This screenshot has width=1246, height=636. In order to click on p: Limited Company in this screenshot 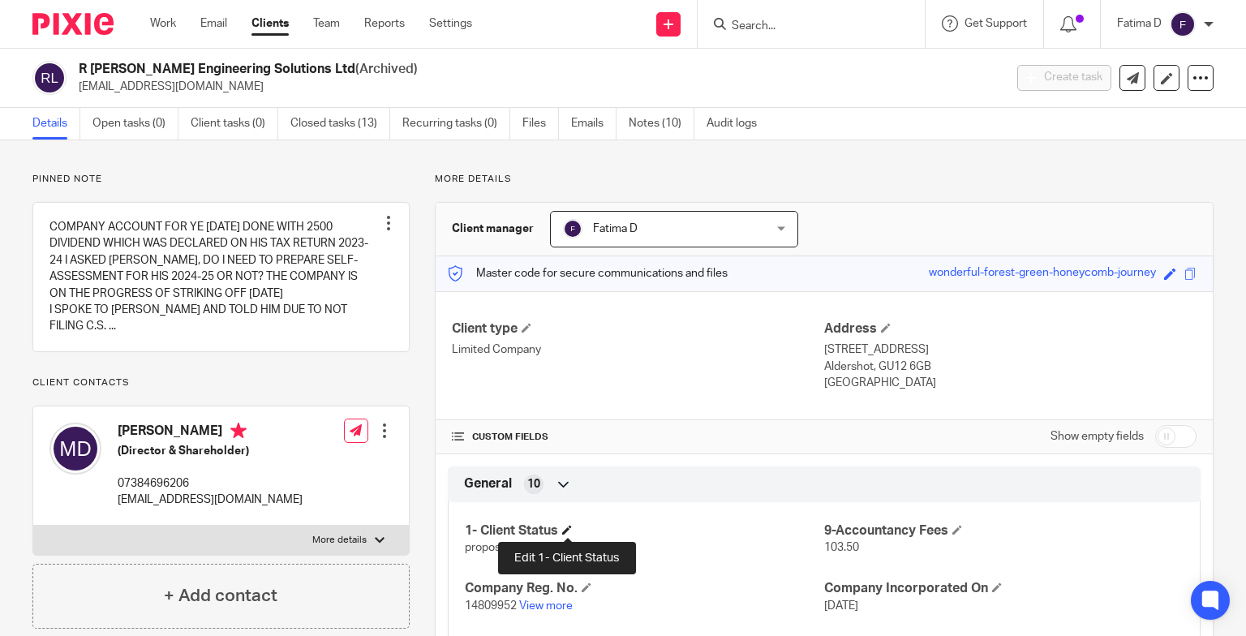, I will do `click(637, 350)`.